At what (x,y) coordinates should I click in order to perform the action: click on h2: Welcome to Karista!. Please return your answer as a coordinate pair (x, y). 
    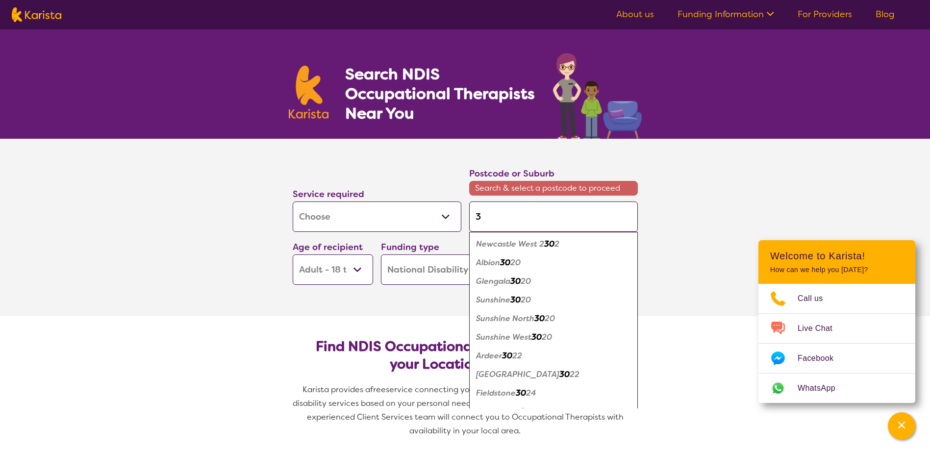
    Looking at the image, I should click on (837, 256).